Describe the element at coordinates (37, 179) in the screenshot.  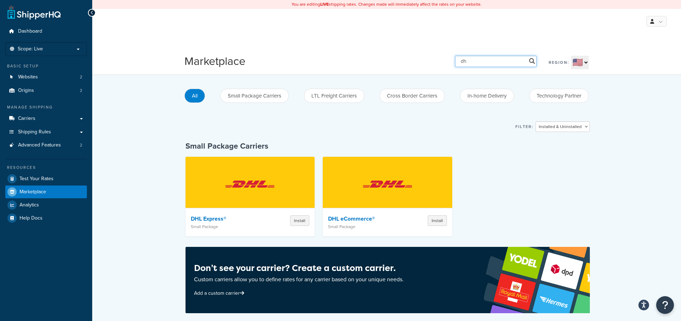
I see `span: Test Your Rates` at that location.